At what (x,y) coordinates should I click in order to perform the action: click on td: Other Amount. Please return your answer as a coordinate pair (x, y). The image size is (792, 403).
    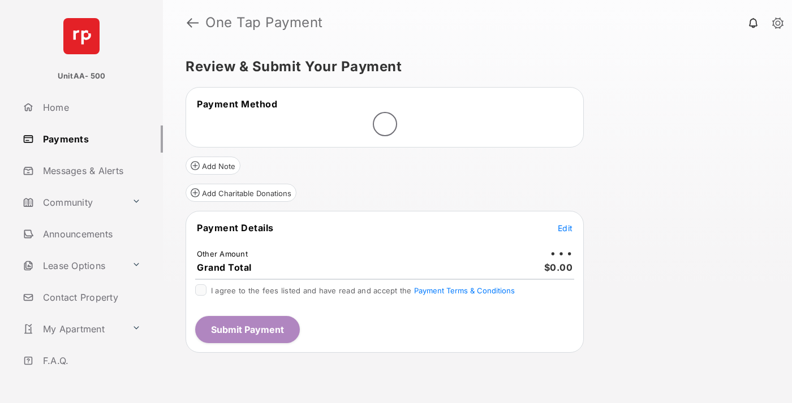
    Looking at the image, I should click on (222, 254).